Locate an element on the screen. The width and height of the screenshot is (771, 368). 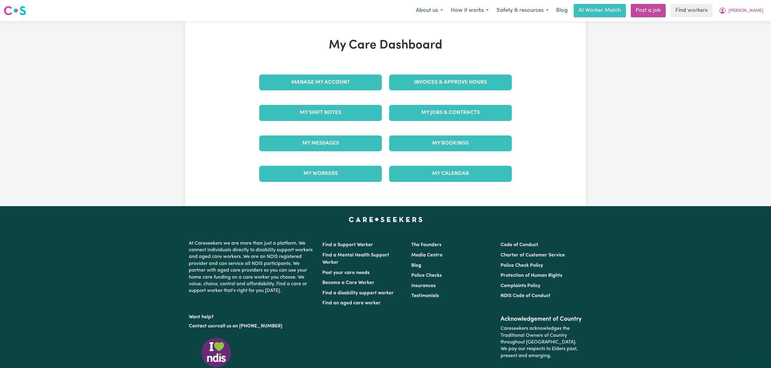
a: Insurances is located at coordinates (423, 286).